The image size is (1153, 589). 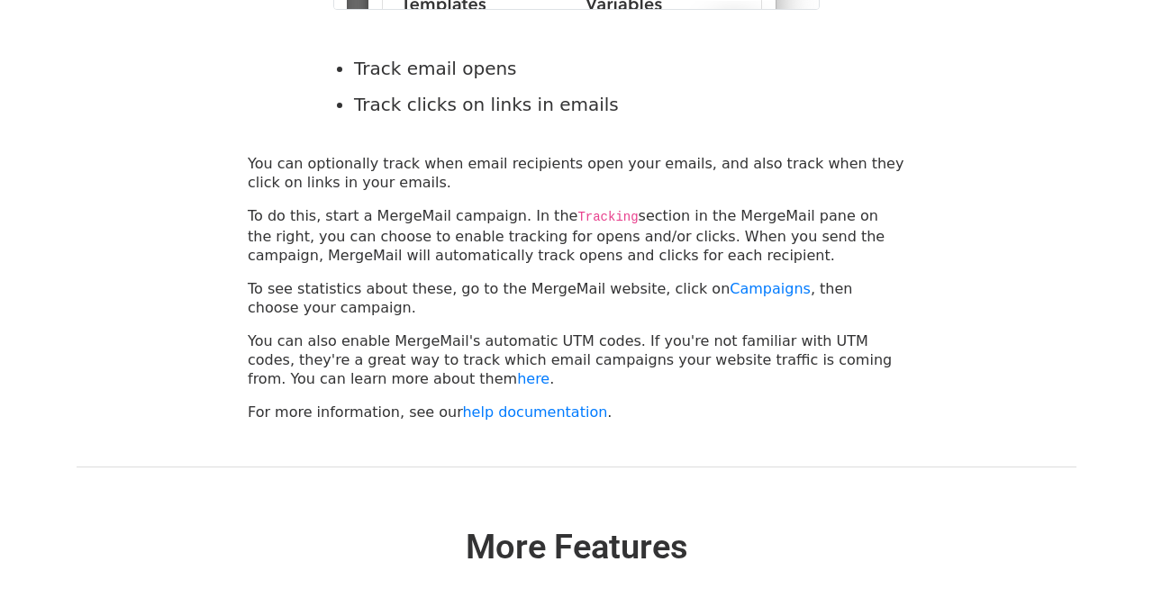 I want to click on code: Tracking, so click(x=607, y=217).